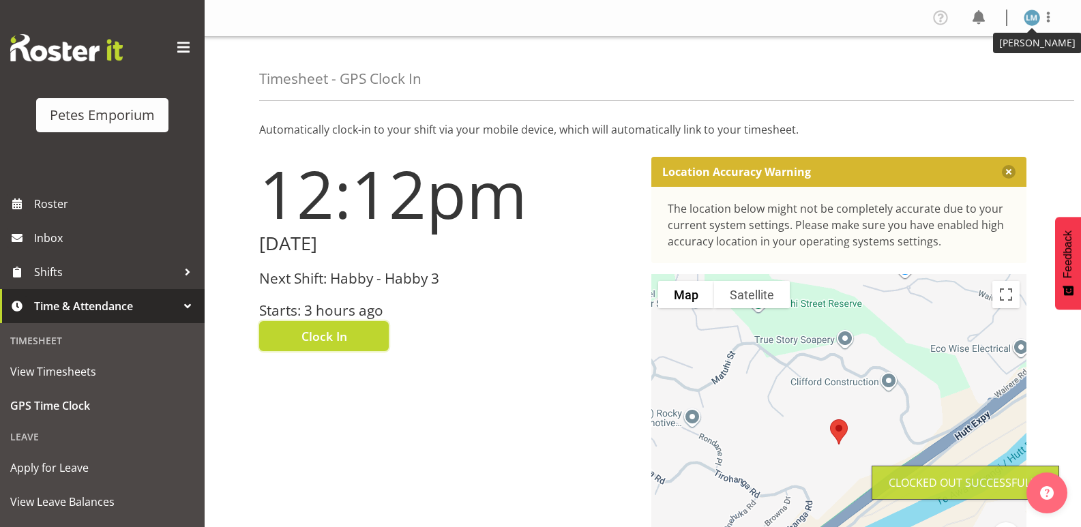  Describe the element at coordinates (1047, 493) in the screenshot. I see `img: help-xxl-2.png` at that location.